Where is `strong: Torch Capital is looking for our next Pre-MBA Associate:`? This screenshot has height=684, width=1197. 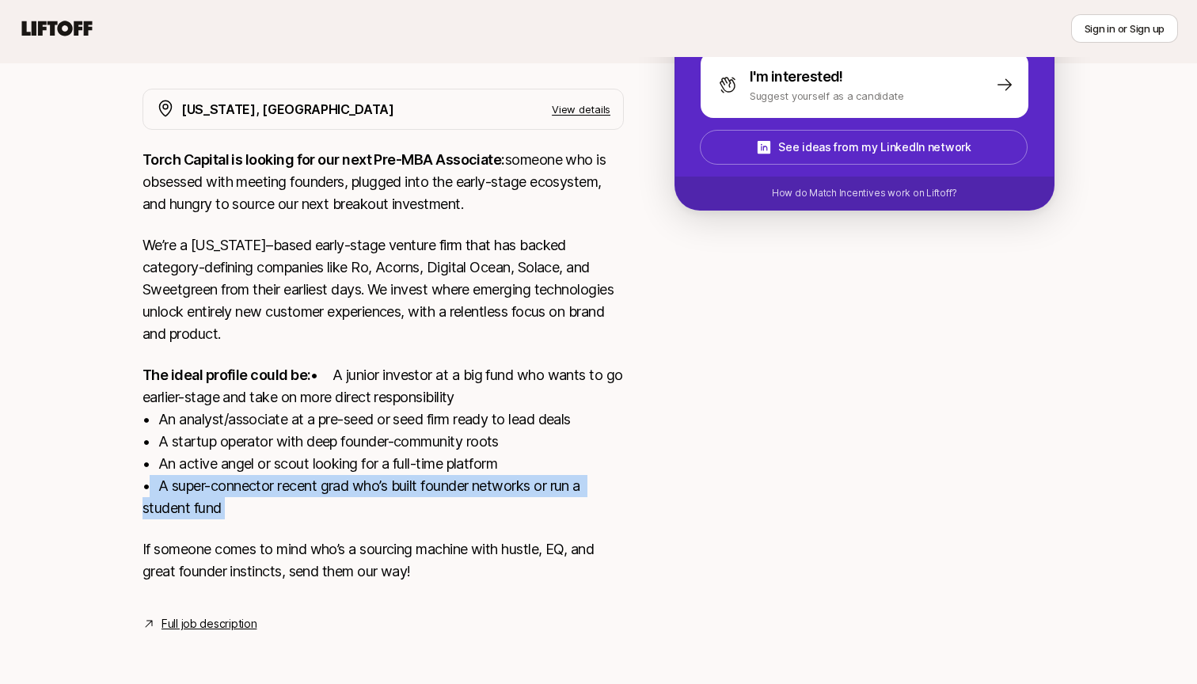 strong: Torch Capital is looking for our next Pre-MBA Associate: is located at coordinates (324, 159).